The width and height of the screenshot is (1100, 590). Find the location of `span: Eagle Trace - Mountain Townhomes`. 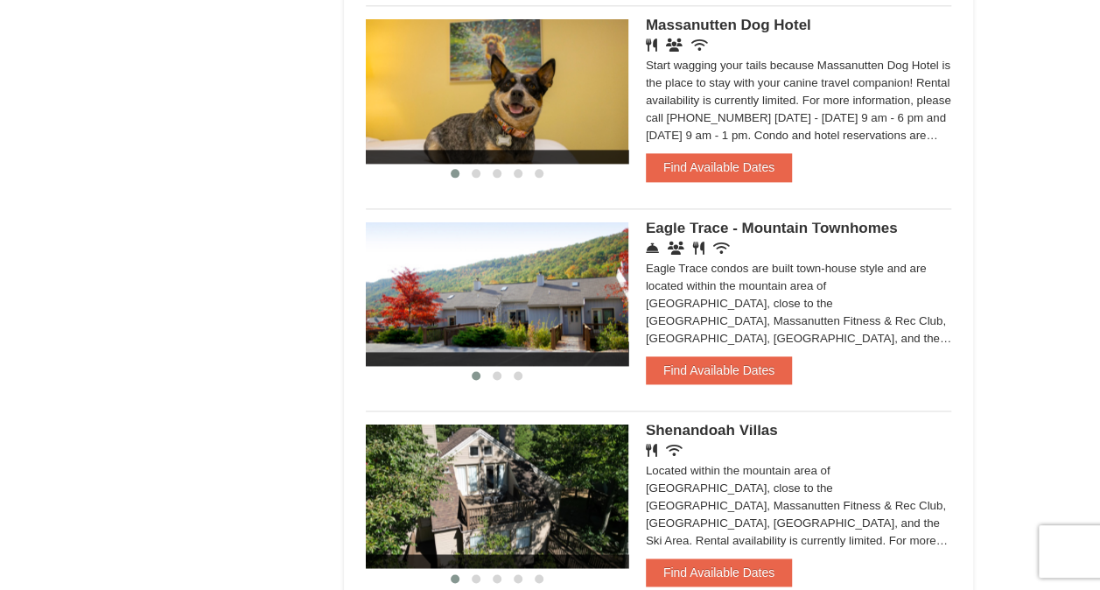

span: Eagle Trace - Mountain Townhomes is located at coordinates (771, 227).